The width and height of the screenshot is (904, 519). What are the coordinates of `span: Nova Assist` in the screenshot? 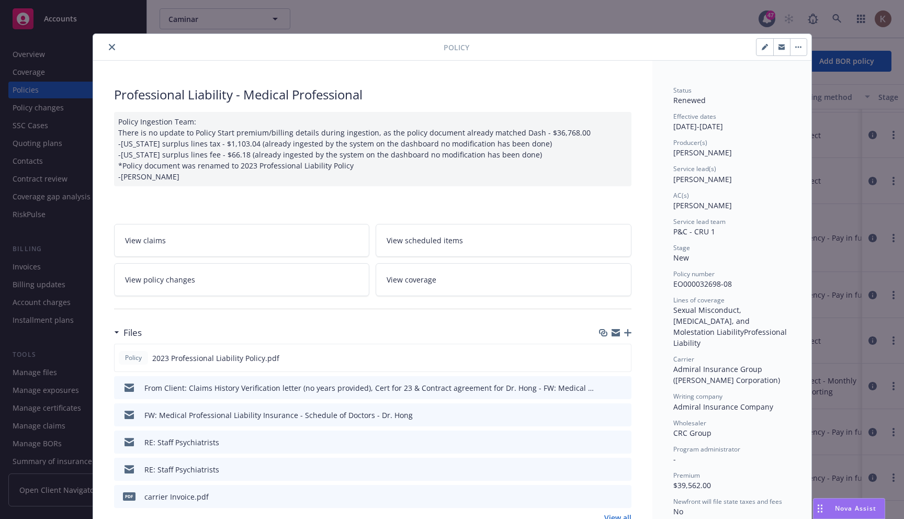 It's located at (856, 508).